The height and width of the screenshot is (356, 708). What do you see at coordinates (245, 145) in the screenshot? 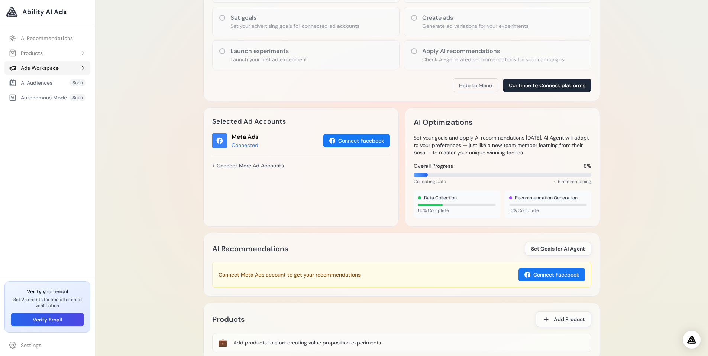
I see `div: Connected` at bounding box center [245, 145].